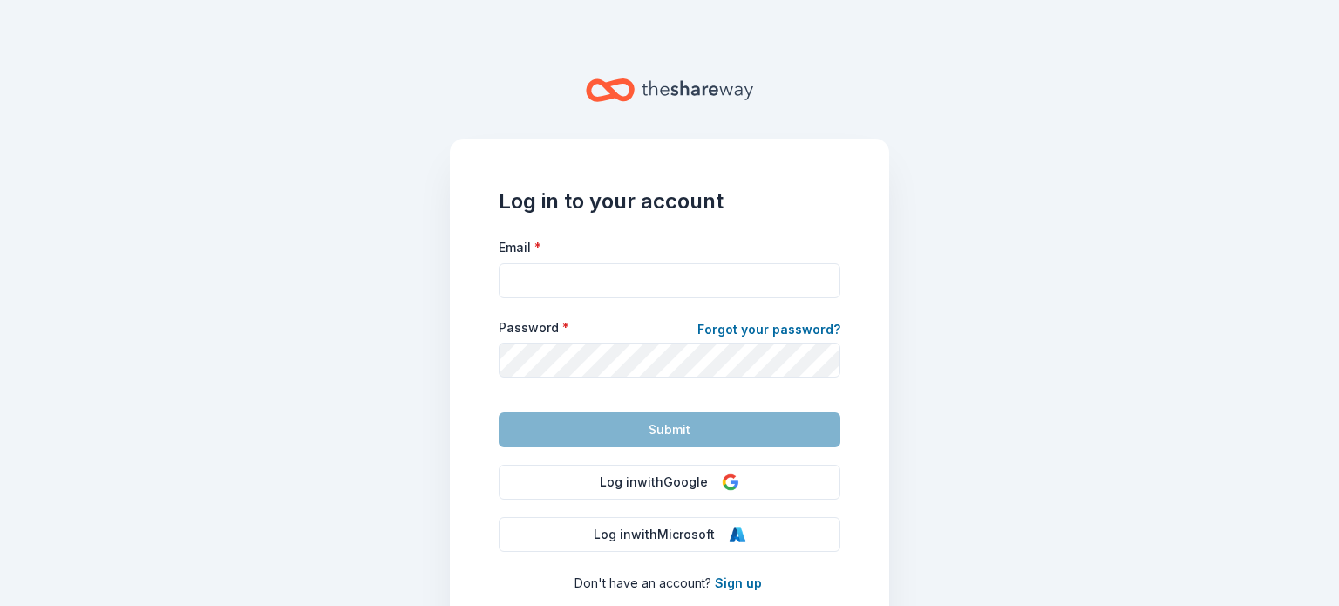 The image size is (1339, 606). What do you see at coordinates (533, 328) in the screenshot?
I see `label: Password` at bounding box center [533, 328].